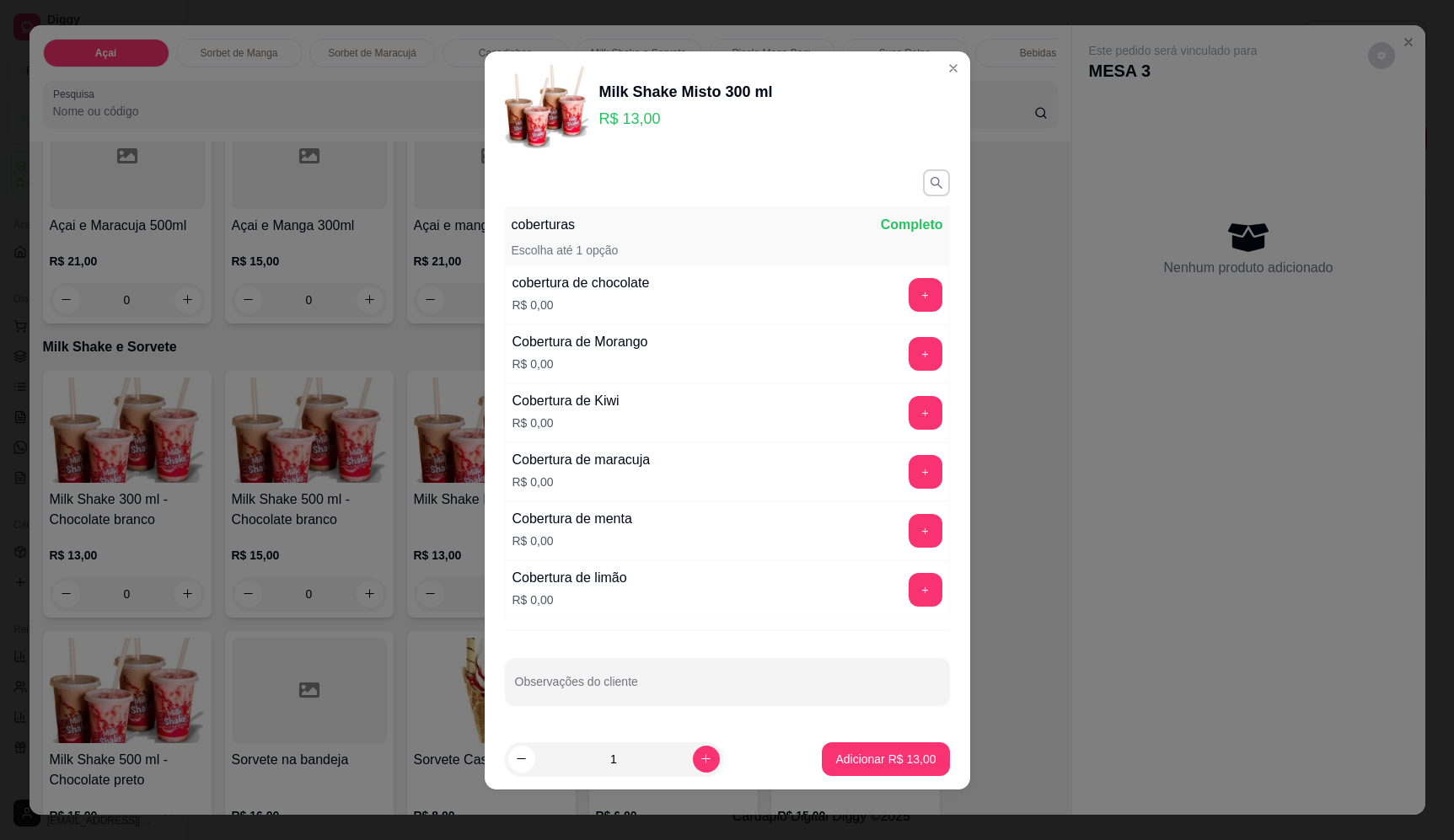  What do you see at coordinates (565, 250) in the screenshot?
I see `p: Escolha até 1 opção` at bounding box center [565, 250].